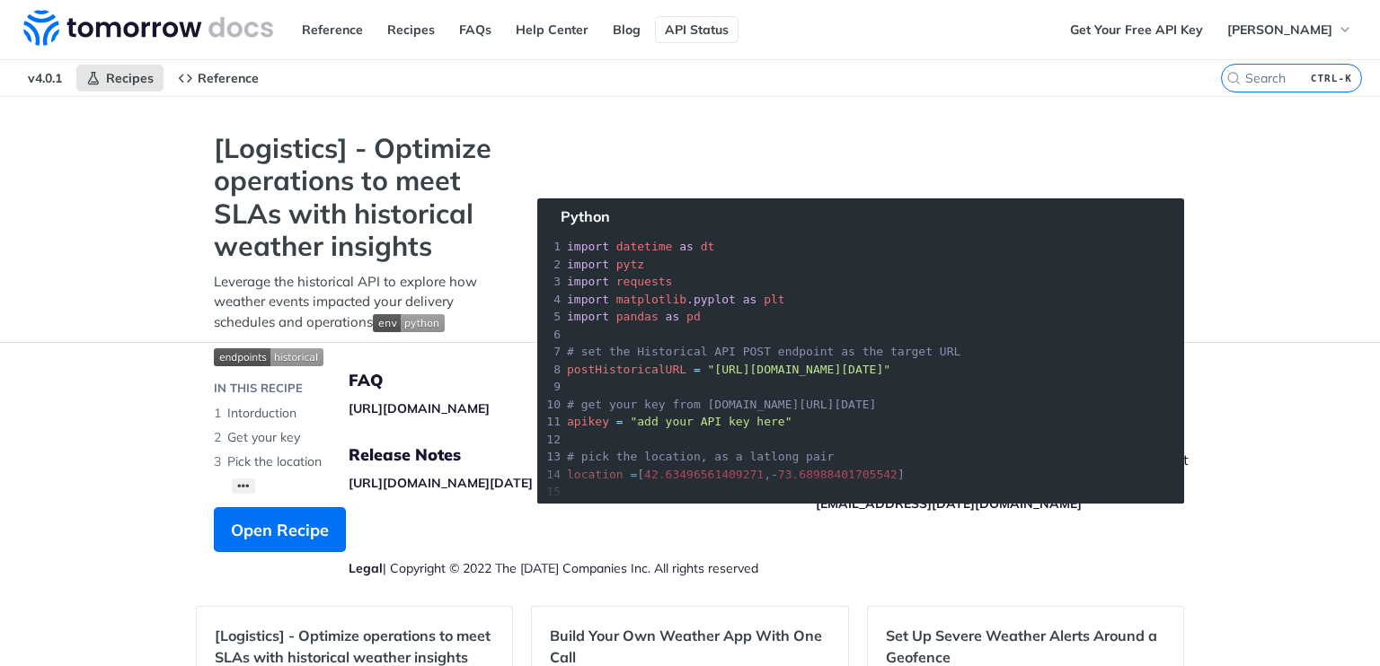 The height and width of the screenshot is (666, 1380). I want to click on a: FAQs, so click(475, 30).